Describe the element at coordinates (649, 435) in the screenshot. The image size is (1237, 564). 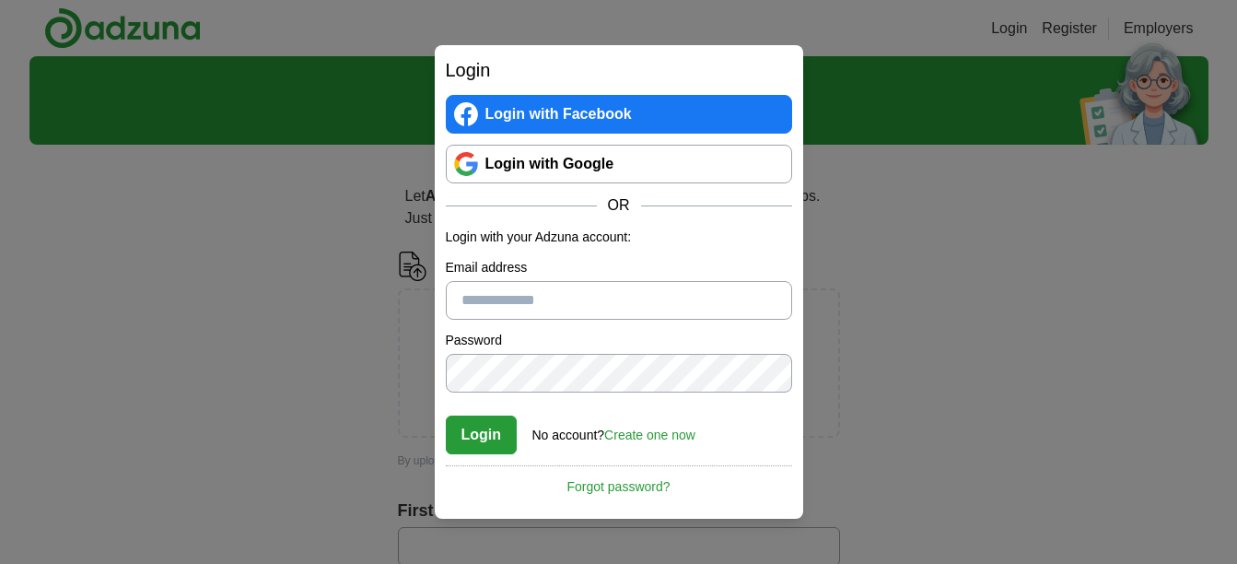
I see `a: Create one now` at that location.